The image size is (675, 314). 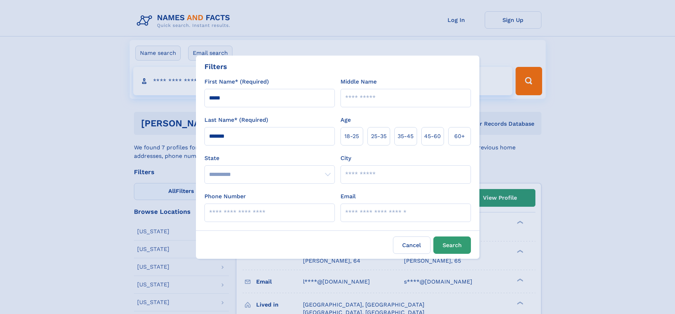 What do you see at coordinates (452, 245) in the screenshot?
I see `button: Search` at bounding box center [452, 245].